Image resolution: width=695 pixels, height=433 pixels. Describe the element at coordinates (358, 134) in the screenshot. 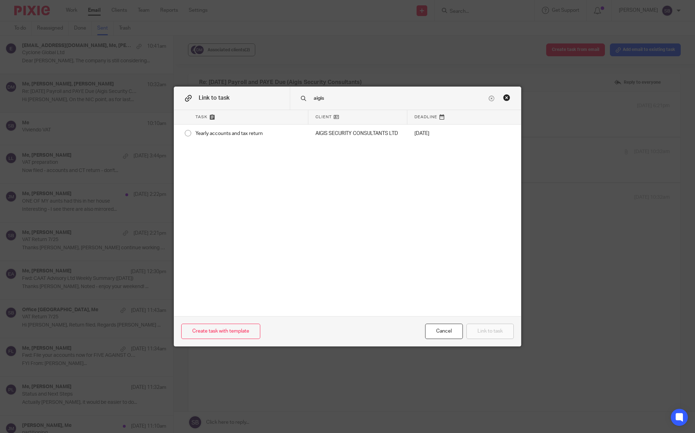

I see `div: Mark as done` at that location.